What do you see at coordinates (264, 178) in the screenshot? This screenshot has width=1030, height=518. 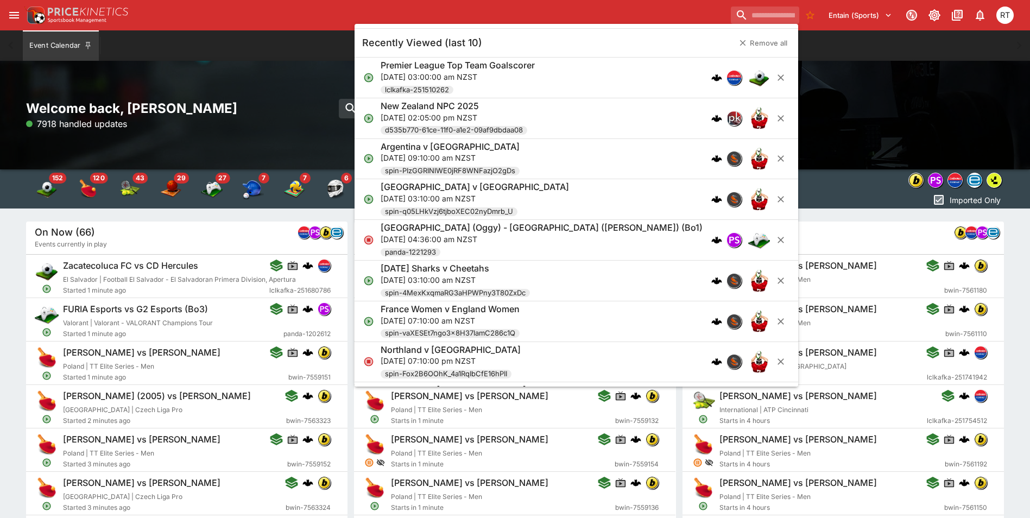 I see `span: 7` at bounding box center [264, 178].